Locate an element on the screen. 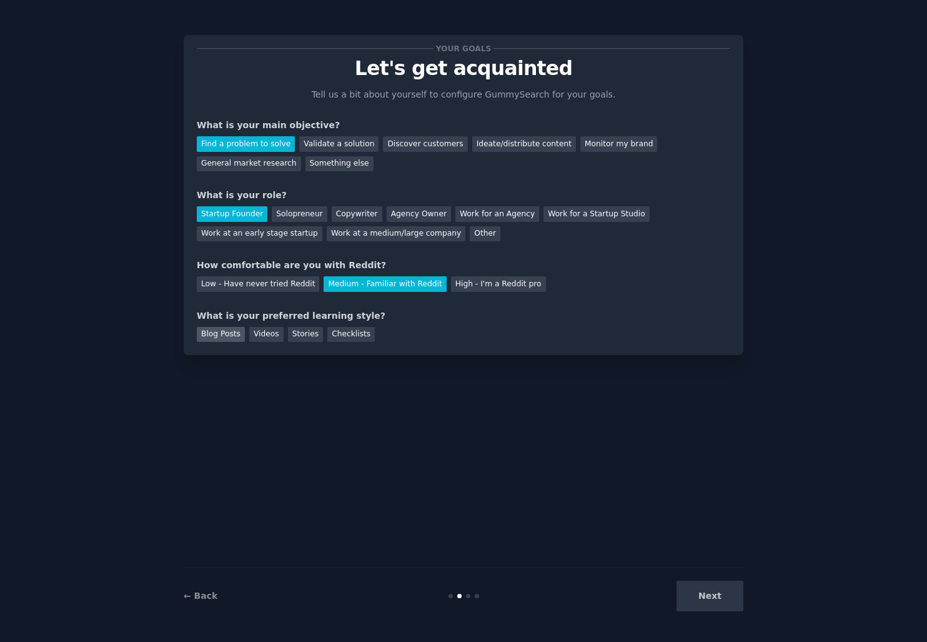 This screenshot has width=927, height=642. div: Copywriter is located at coordinates (357, 214).